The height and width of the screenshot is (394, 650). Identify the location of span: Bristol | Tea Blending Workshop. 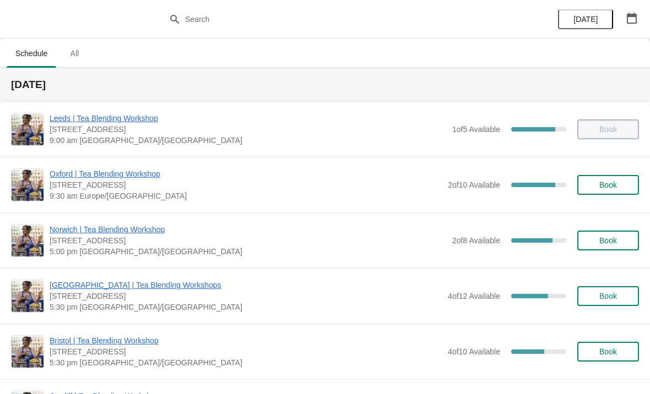
(246, 341).